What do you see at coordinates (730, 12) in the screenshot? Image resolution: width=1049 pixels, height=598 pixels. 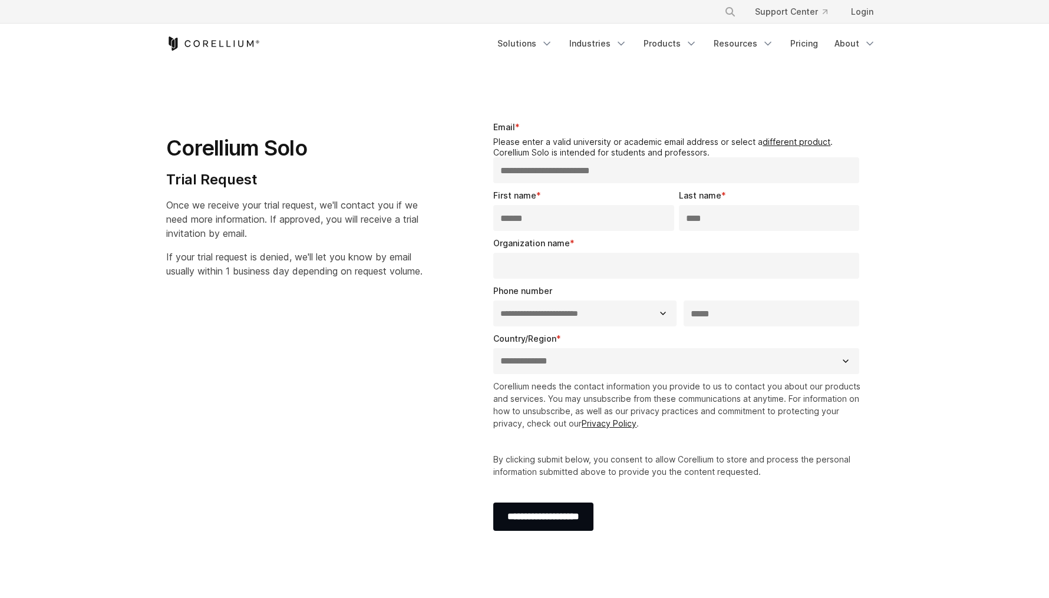 I see `button: Search` at bounding box center [730, 12].